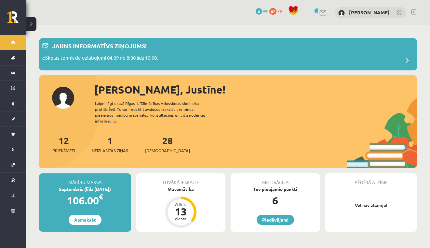 This screenshot has width=430, height=248. What do you see at coordinates (99, 46) in the screenshot?
I see `p: Jauns informatīvs ziņojums!` at bounding box center [99, 46].